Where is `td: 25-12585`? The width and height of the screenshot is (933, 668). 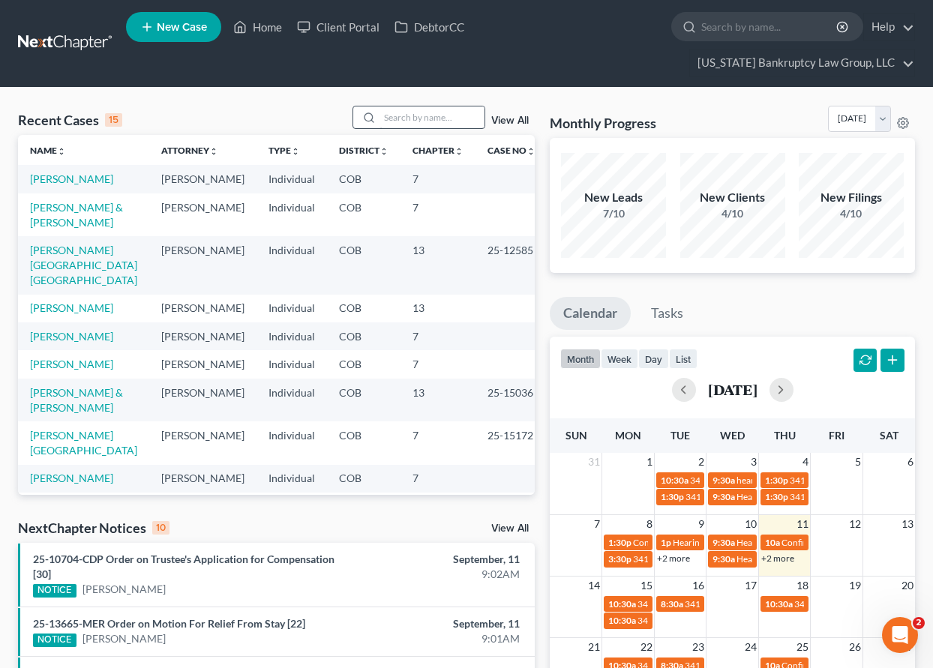 td: 25-12585 is located at coordinates (511, 265).